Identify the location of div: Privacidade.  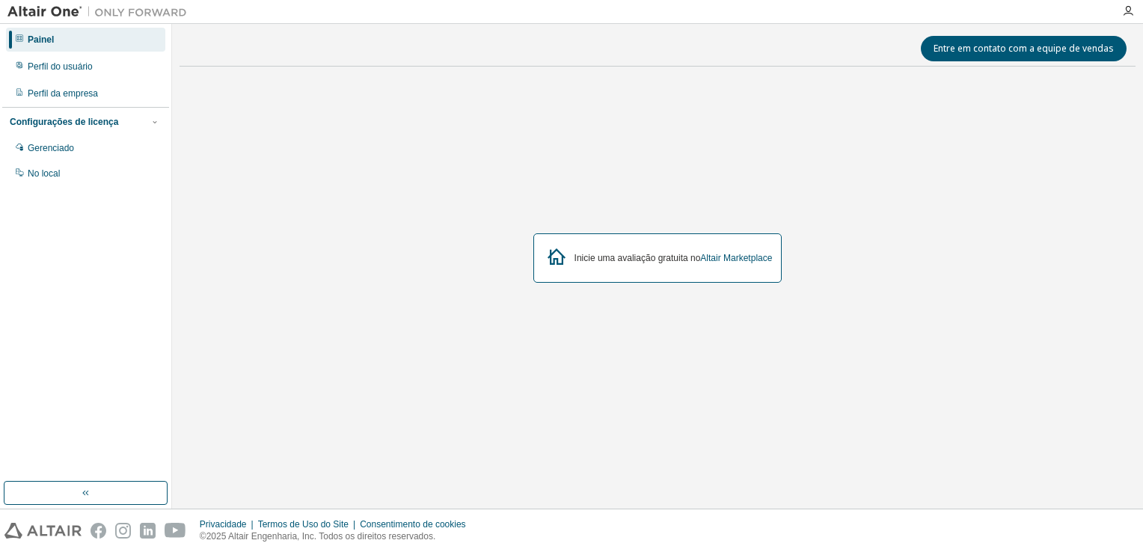
(229, 524).